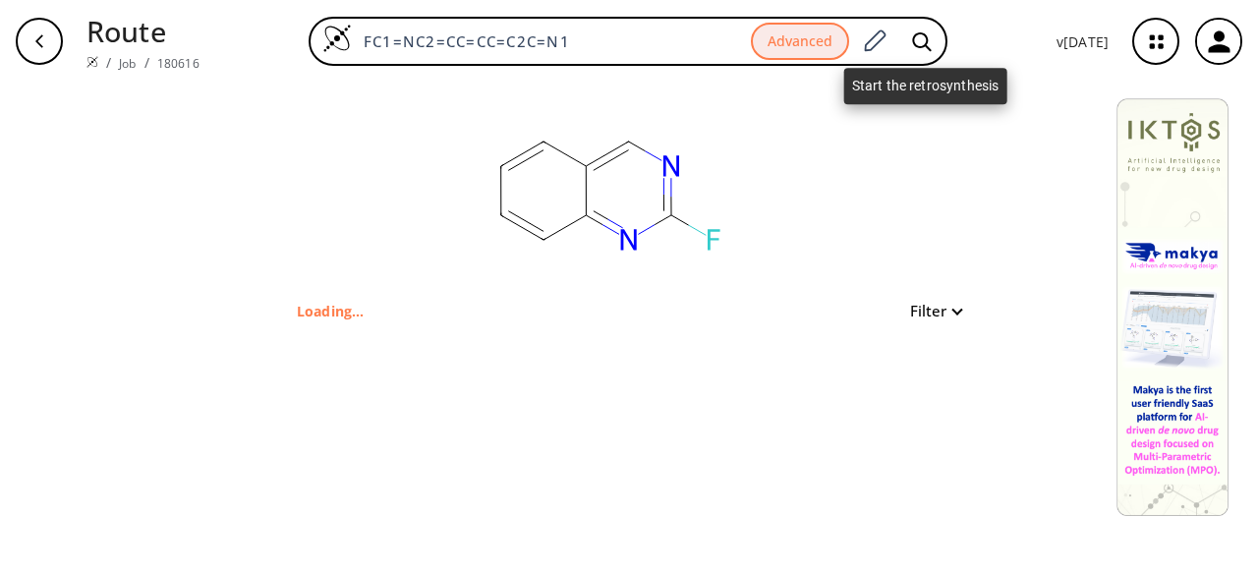 The height and width of the screenshot is (575, 1258). I want to click on img: Logo Spaya, so click(337, 38).